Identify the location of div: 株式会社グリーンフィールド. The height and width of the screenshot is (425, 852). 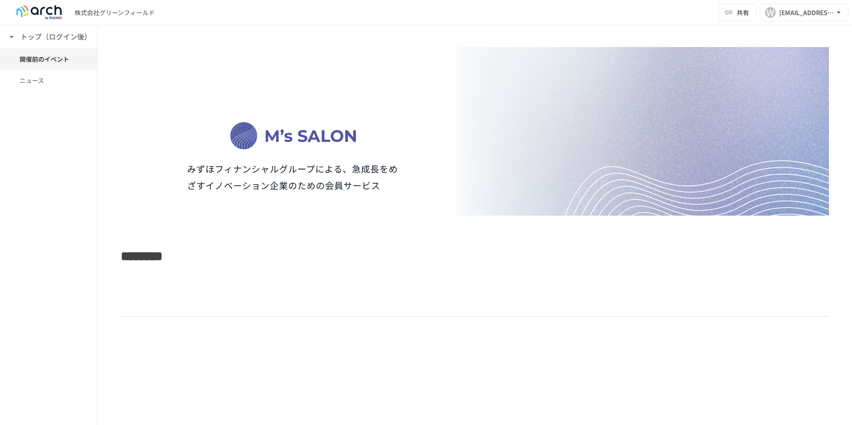
(115, 12).